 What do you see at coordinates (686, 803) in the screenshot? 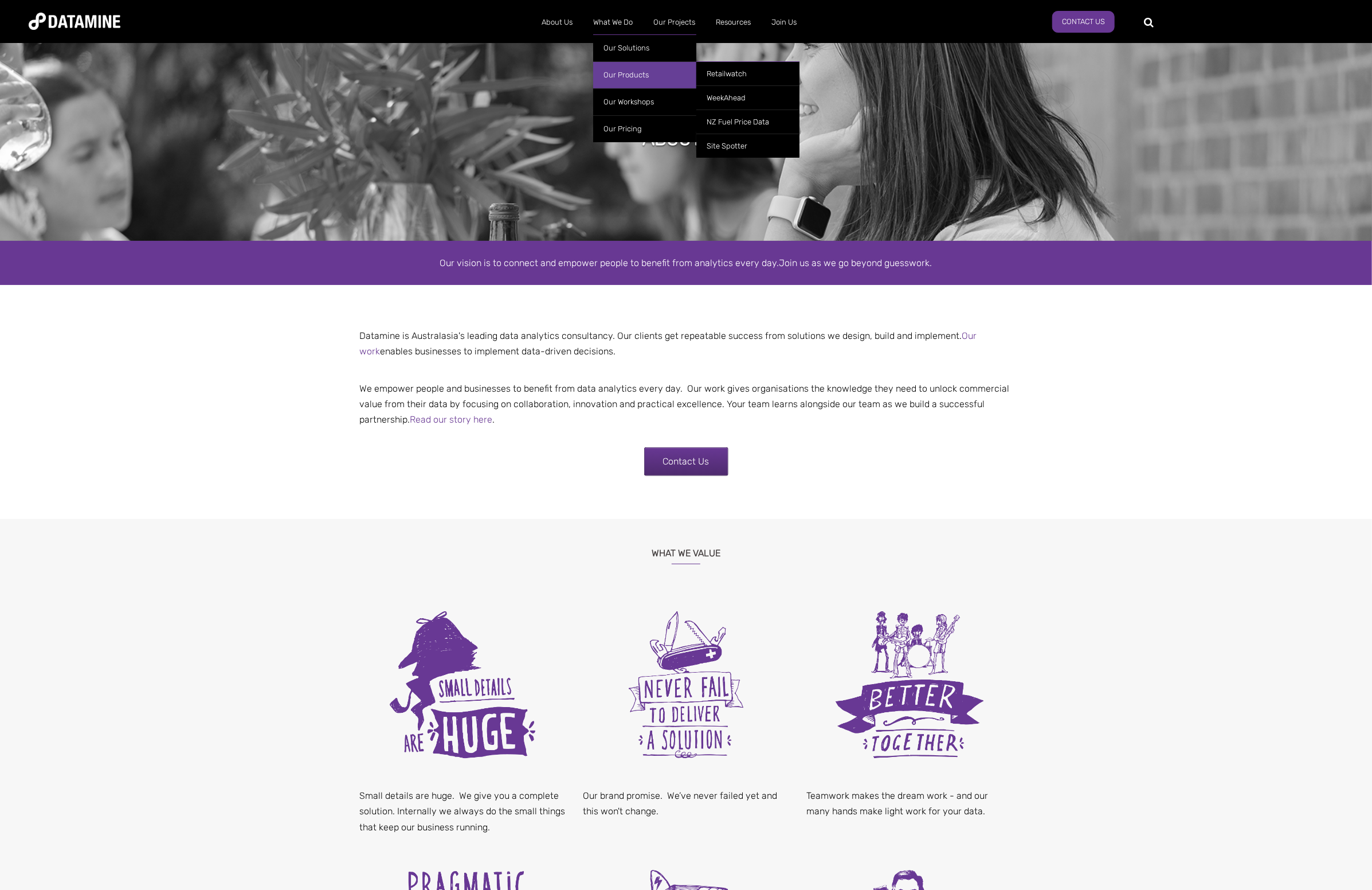
I see `p: Our brand promise. We’ve never failed yet and this won't change.` at bounding box center [686, 803].